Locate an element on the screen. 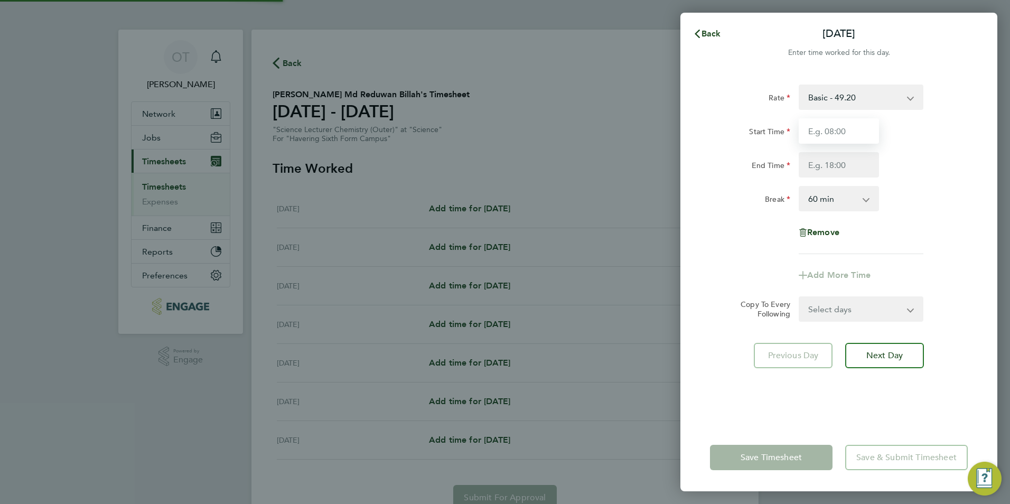  input: E.g. 08:00 is located at coordinates (839, 131).